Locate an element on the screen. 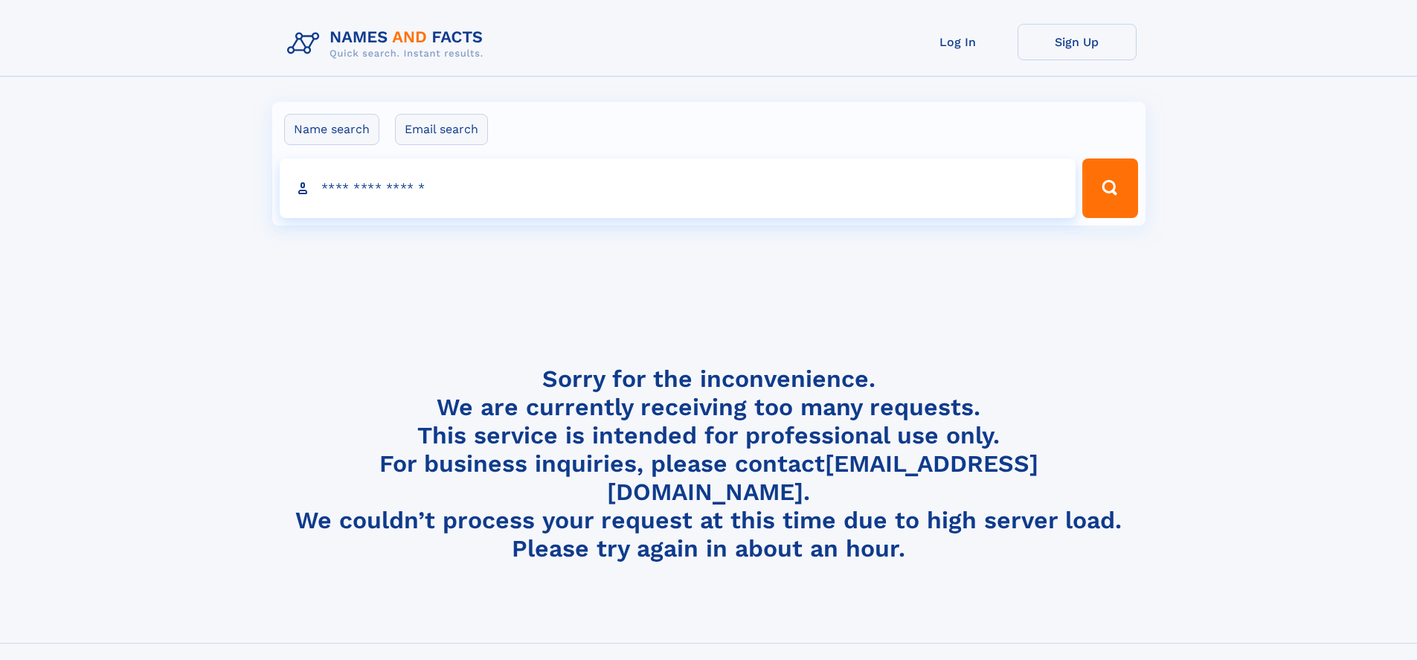 This screenshot has width=1417, height=660. a: Sign Up is located at coordinates (1077, 42).